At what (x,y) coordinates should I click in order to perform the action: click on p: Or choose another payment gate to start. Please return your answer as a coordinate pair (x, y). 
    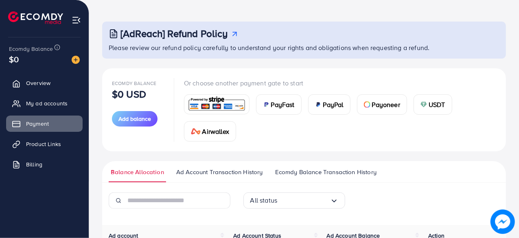
    Looking at the image, I should click on (340, 83).